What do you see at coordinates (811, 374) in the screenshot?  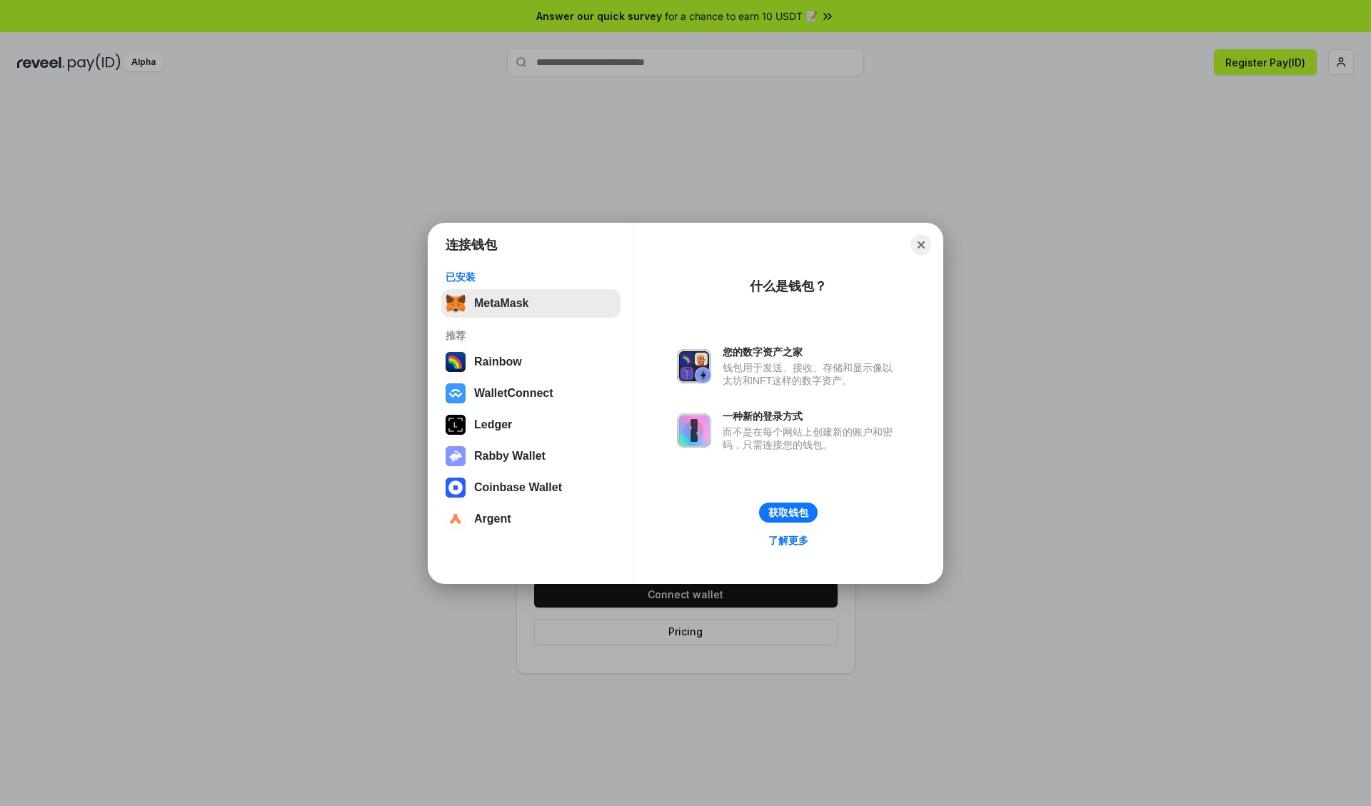 I see `div: 钱包用于发送、接收、存储和显示像以太坊和NFT这样的数字资产。` at bounding box center [811, 374].